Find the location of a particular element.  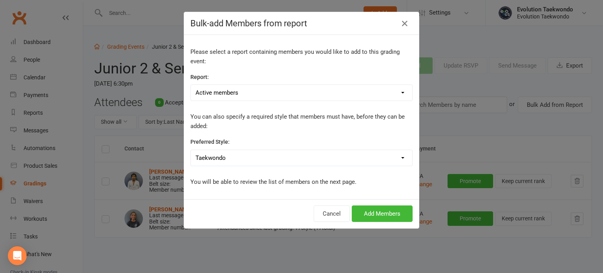

label: Preferred Style: is located at coordinates (210, 142).